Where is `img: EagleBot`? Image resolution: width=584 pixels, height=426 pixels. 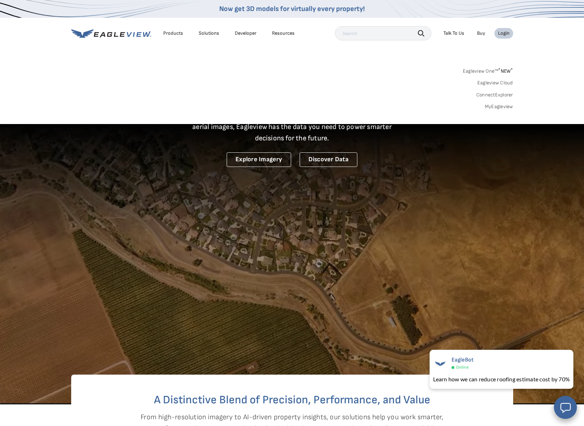 img: EagleBot is located at coordinates (440, 363).